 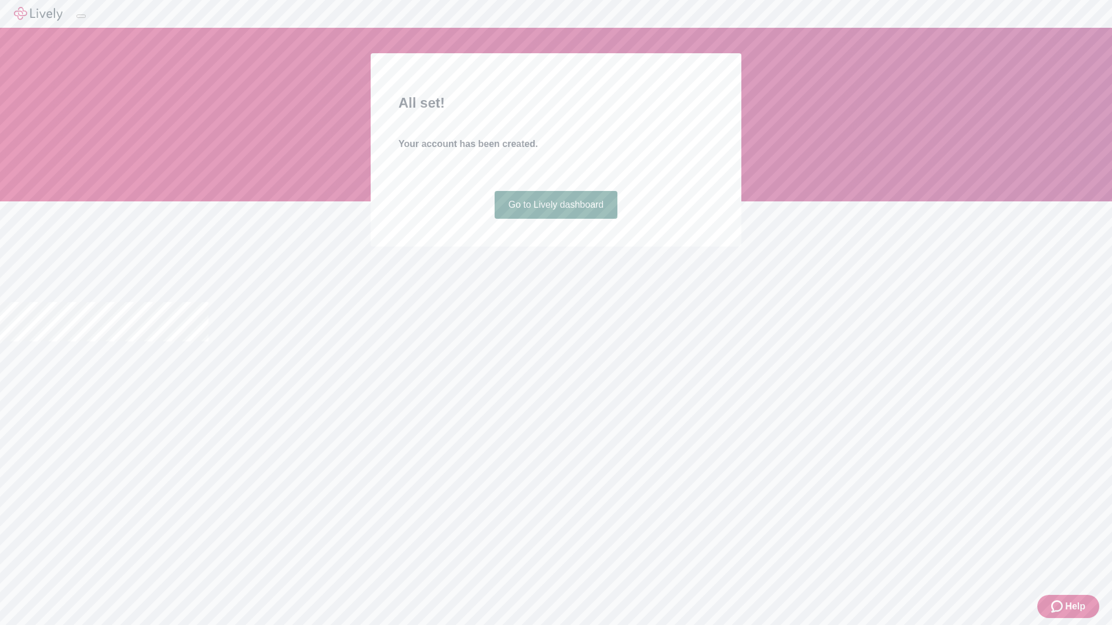 What do you see at coordinates (1068, 607) in the screenshot?
I see `button: Zendesk support iconHelp` at bounding box center [1068, 607].